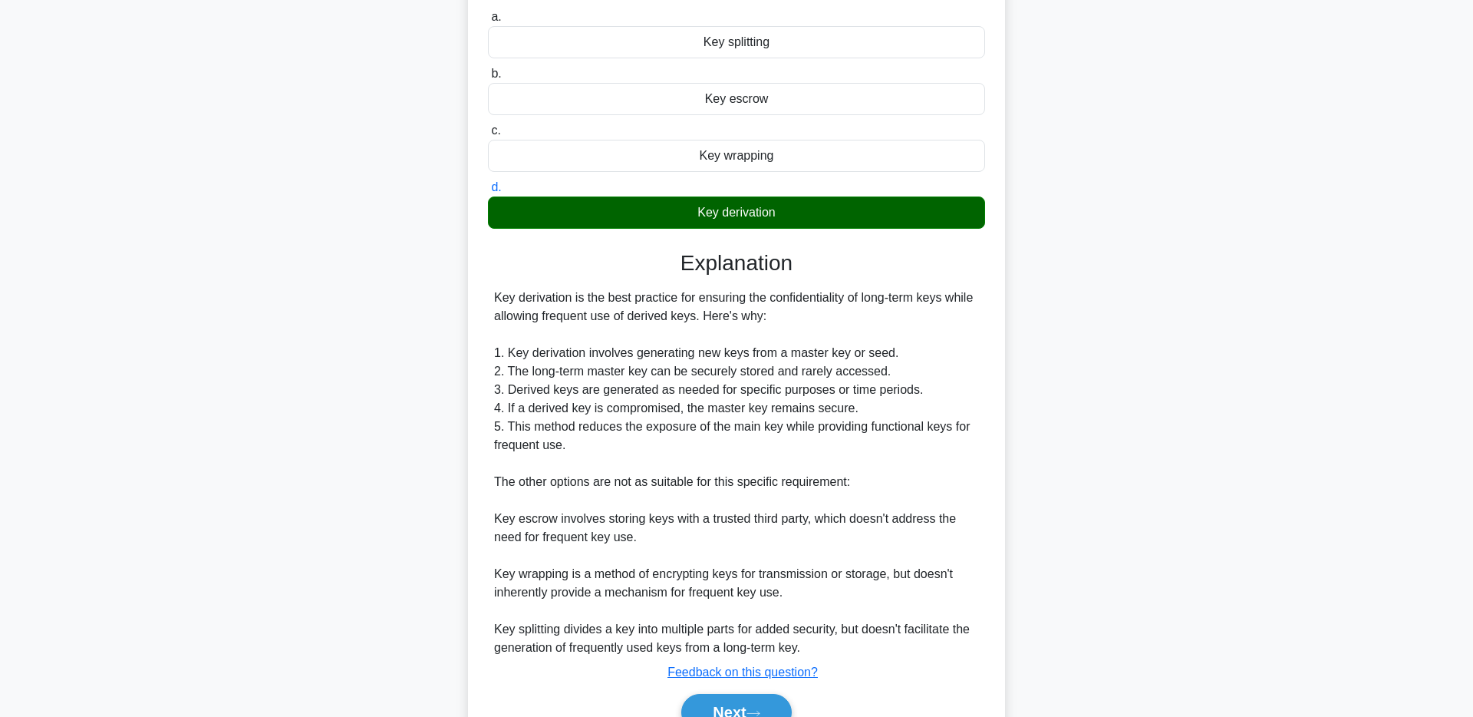  What do you see at coordinates (737, 42) in the screenshot?
I see `div: Key splitting` at bounding box center [737, 42].